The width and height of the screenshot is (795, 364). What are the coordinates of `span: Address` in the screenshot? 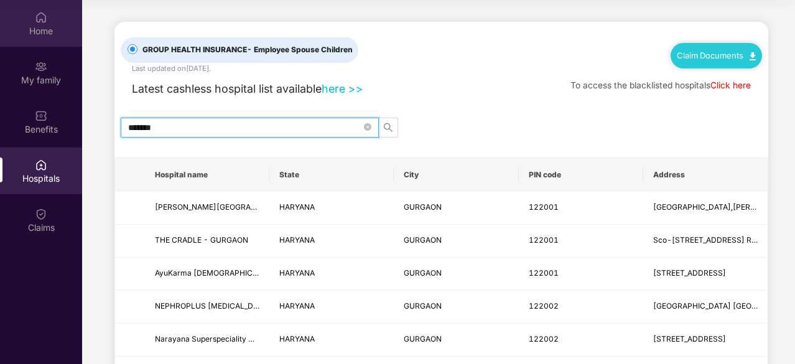 It's located at (705, 175).